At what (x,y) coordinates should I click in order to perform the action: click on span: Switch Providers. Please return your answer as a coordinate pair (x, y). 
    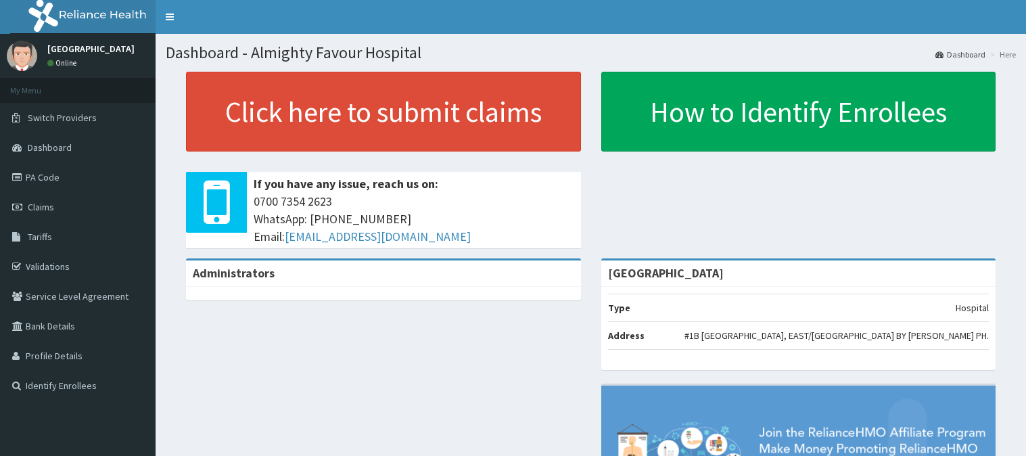
    Looking at the image, I should click on (62, 118).